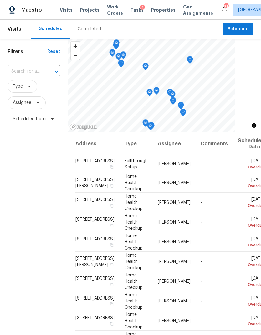  Describe the element at coordinates (53, 52) in the screenshot. I see `div: Reset` at that location.